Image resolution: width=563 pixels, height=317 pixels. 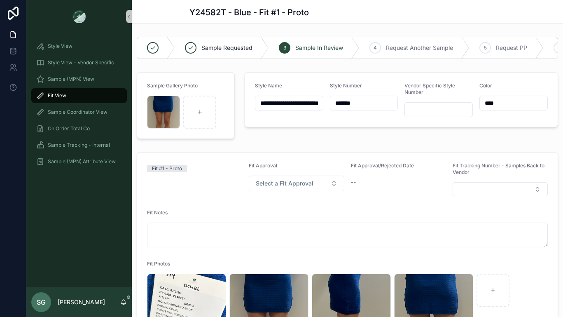 I want to click on span: 5, so click(x=485, y=48).